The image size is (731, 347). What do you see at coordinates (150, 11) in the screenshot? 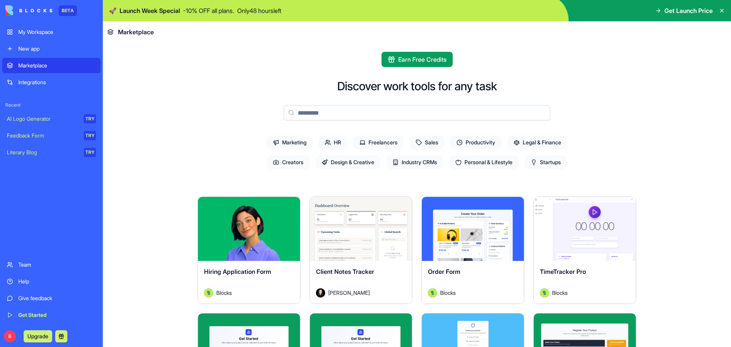
I see `span: Launch Week Special` at bounding box center [150, 11].